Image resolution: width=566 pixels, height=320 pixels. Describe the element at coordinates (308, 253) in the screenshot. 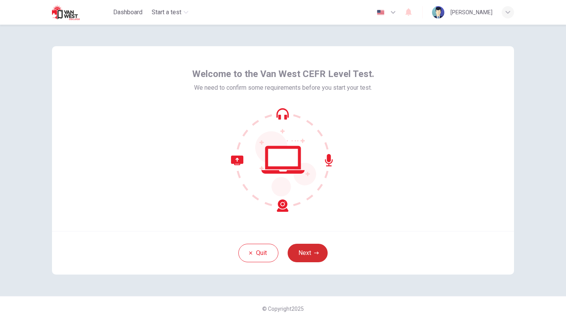

I see `button: Next` at that location.